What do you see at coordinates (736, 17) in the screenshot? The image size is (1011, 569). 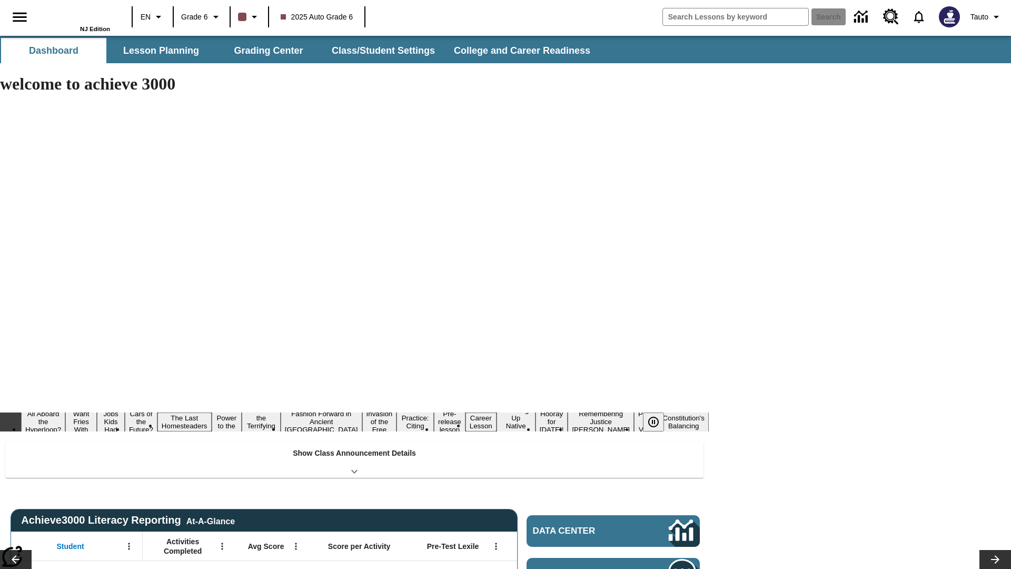 I see `input: search field` at bounding box center [736, 17].